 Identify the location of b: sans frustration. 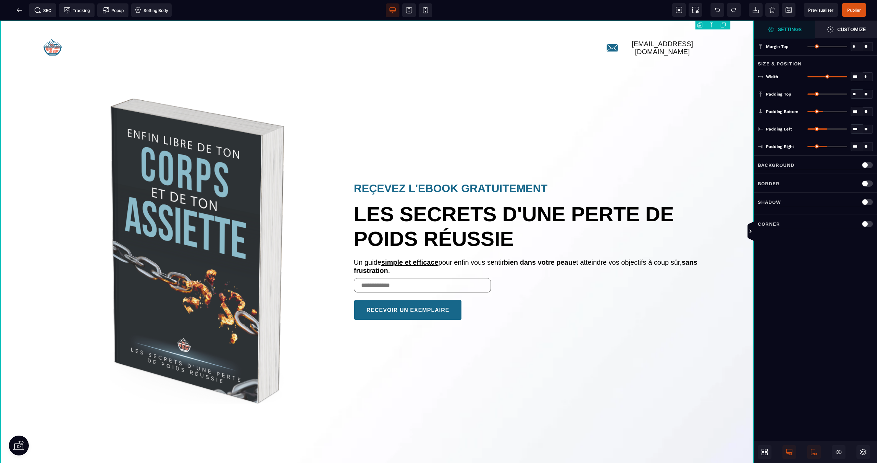
(527, 246).